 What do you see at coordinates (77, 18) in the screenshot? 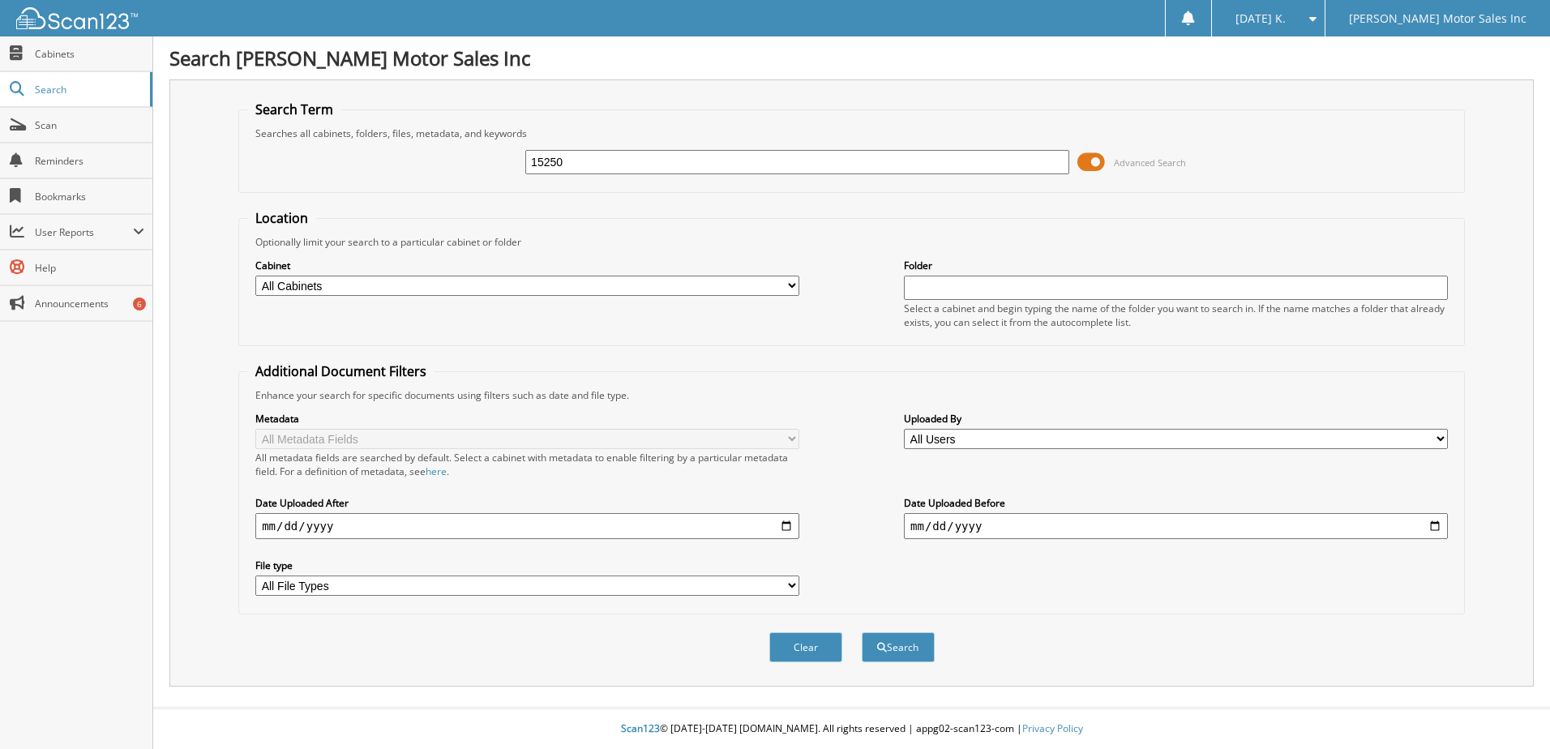
I see `img: scan123-logo-white.svg` at bounding box center [77, 18].